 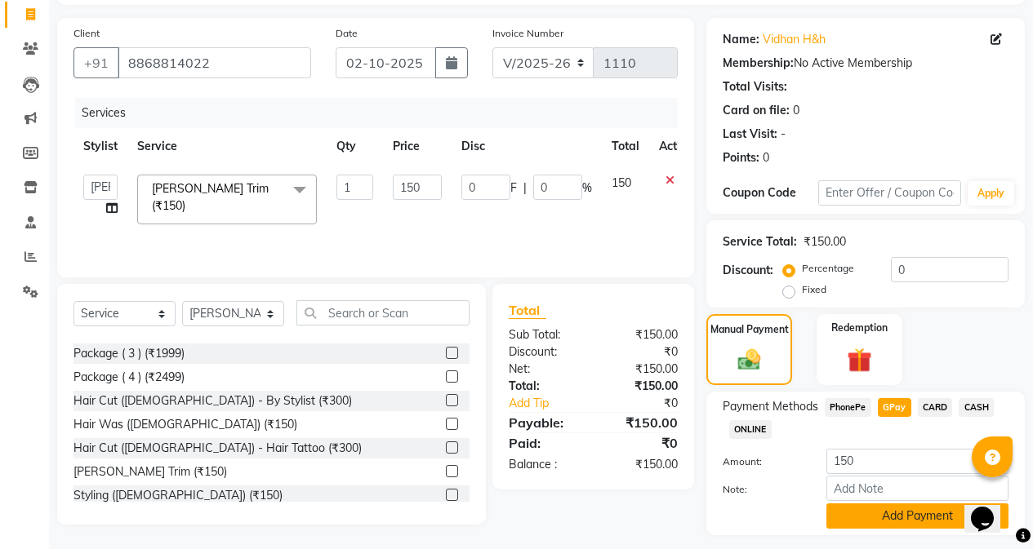 I want to click on div: Paid:, so click(x=545, y=443).